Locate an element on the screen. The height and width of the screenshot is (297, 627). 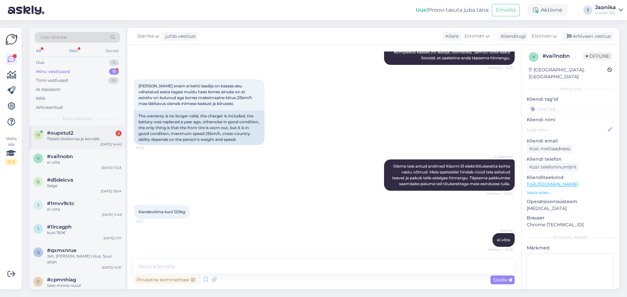
span: #d5deicva is located at coordinates (60, 180).